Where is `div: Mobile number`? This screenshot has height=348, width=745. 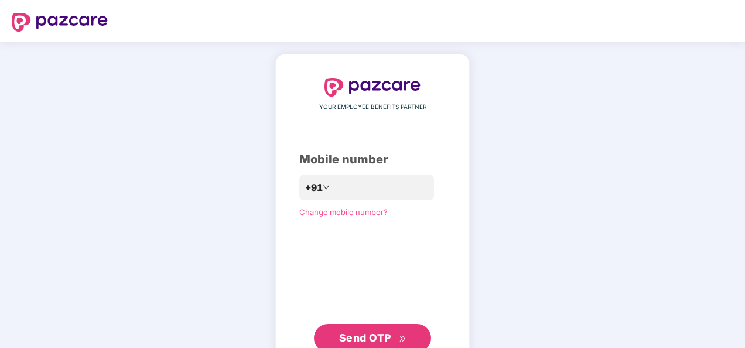
div: Mobile number is located at coordinates (372, 159).